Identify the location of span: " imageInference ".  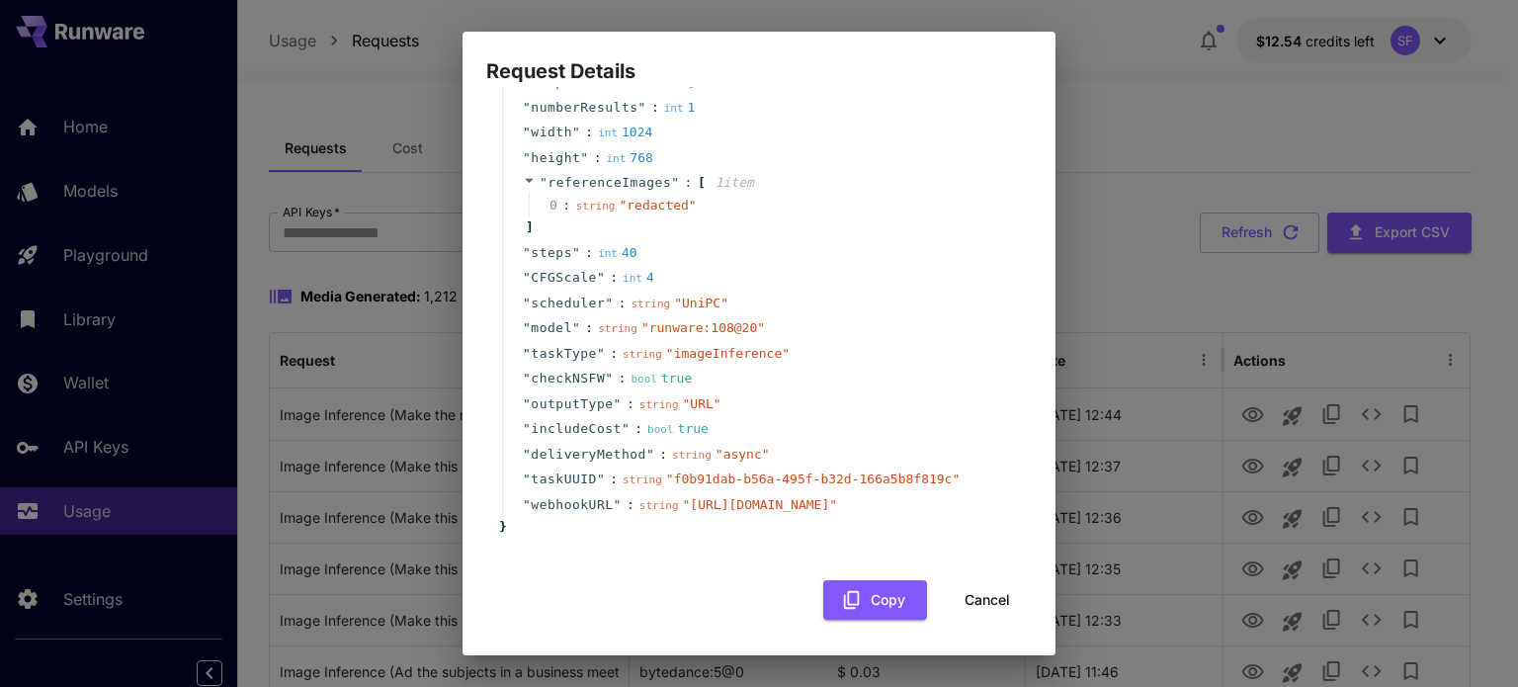
(727, 353).